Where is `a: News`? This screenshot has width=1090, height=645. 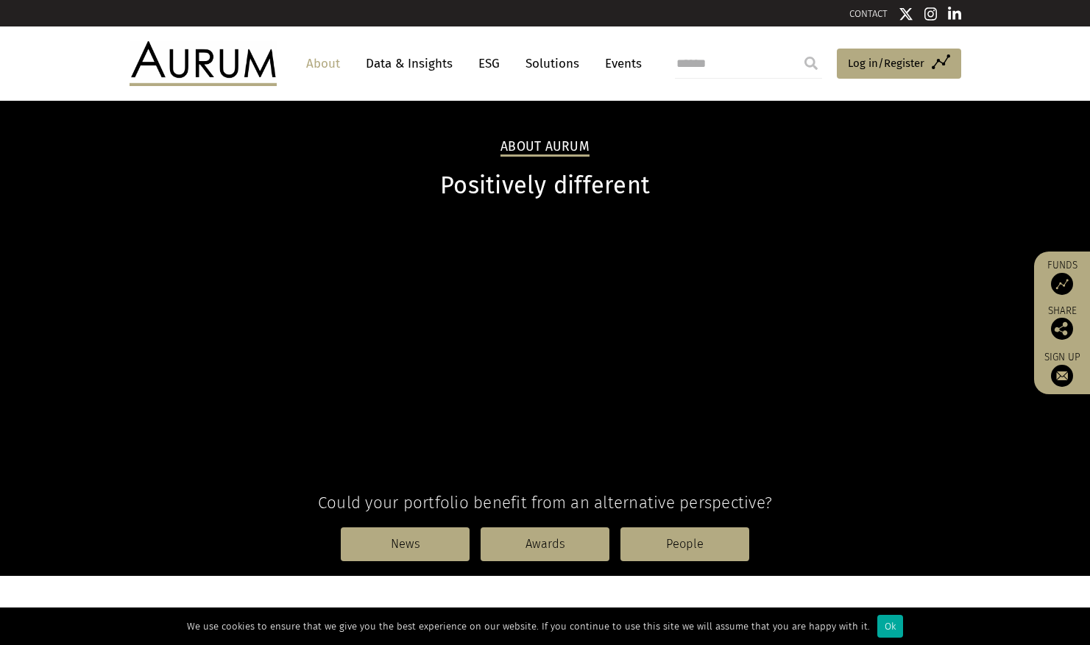 a: News is located at coordinates (405, 544).